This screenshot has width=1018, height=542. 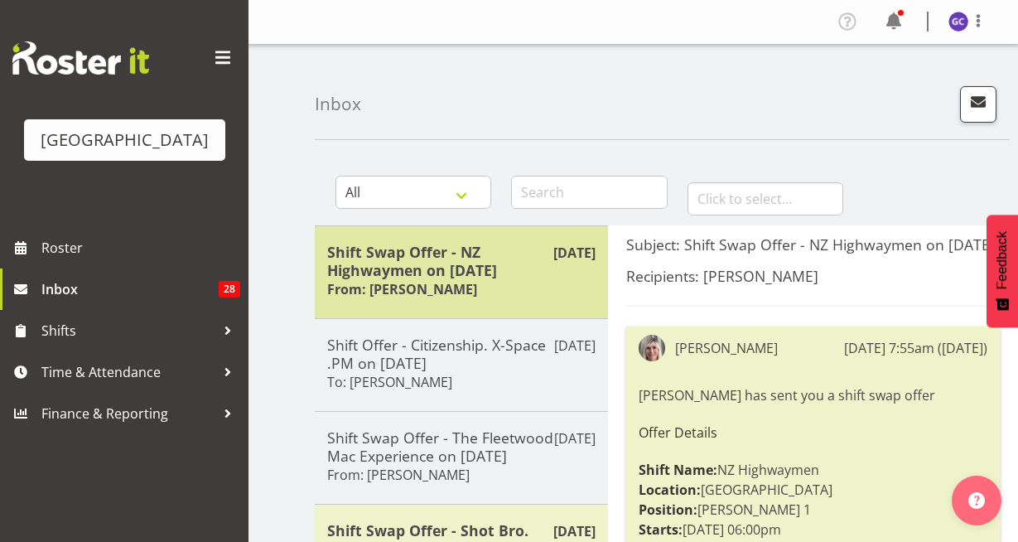 I want to click on img: grace-cavell9475.jpg, so click(x=959, y=22).